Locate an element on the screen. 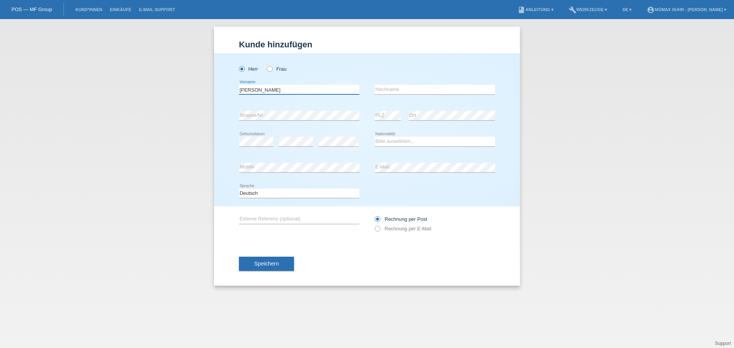 The width and height of the screenshot is (734, 348). input: Rechnung per Post is located at coordinates (377, 221).